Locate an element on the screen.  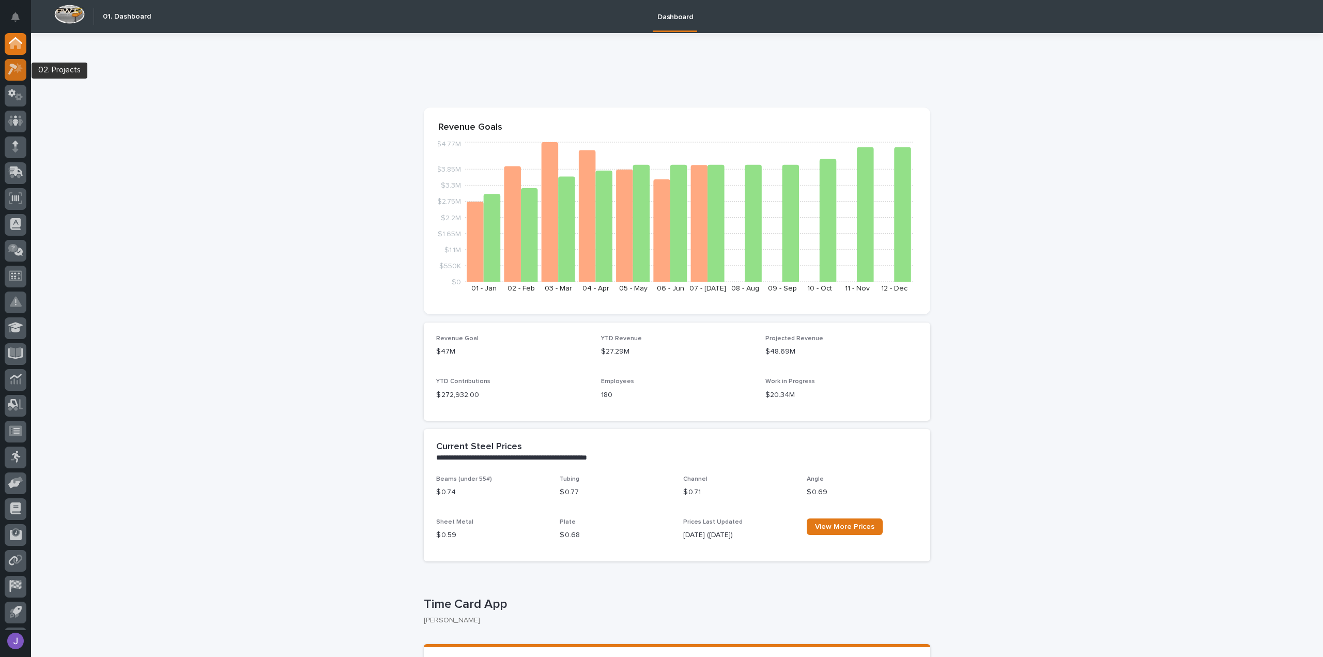
p: $ 0.59 is located at coordinates (491, 535).